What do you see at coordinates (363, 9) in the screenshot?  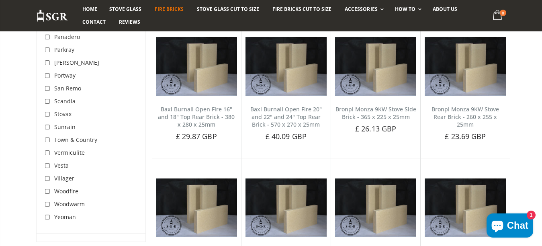 I see `a: Accessories` at bounding box center [363, 9].